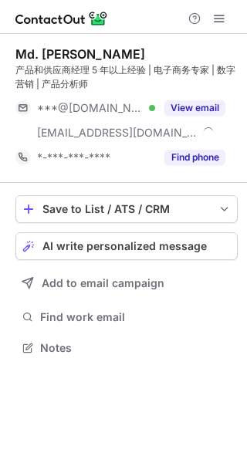  What do you see at coordinates (127, 77) in the screenshot?
I see `div: 产品和供应商经理 5 年以上经验 | 电子商务专家 | 数字营销 | 产品分析师` at bounding box center [127, 77].